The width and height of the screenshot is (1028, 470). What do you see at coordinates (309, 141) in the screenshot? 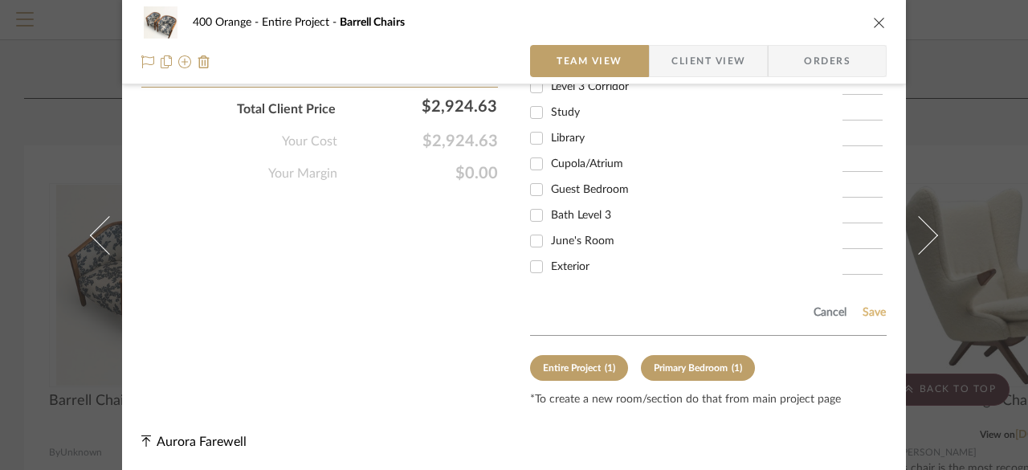
I see `span: Your Cost` at bounding box center [309, 141].